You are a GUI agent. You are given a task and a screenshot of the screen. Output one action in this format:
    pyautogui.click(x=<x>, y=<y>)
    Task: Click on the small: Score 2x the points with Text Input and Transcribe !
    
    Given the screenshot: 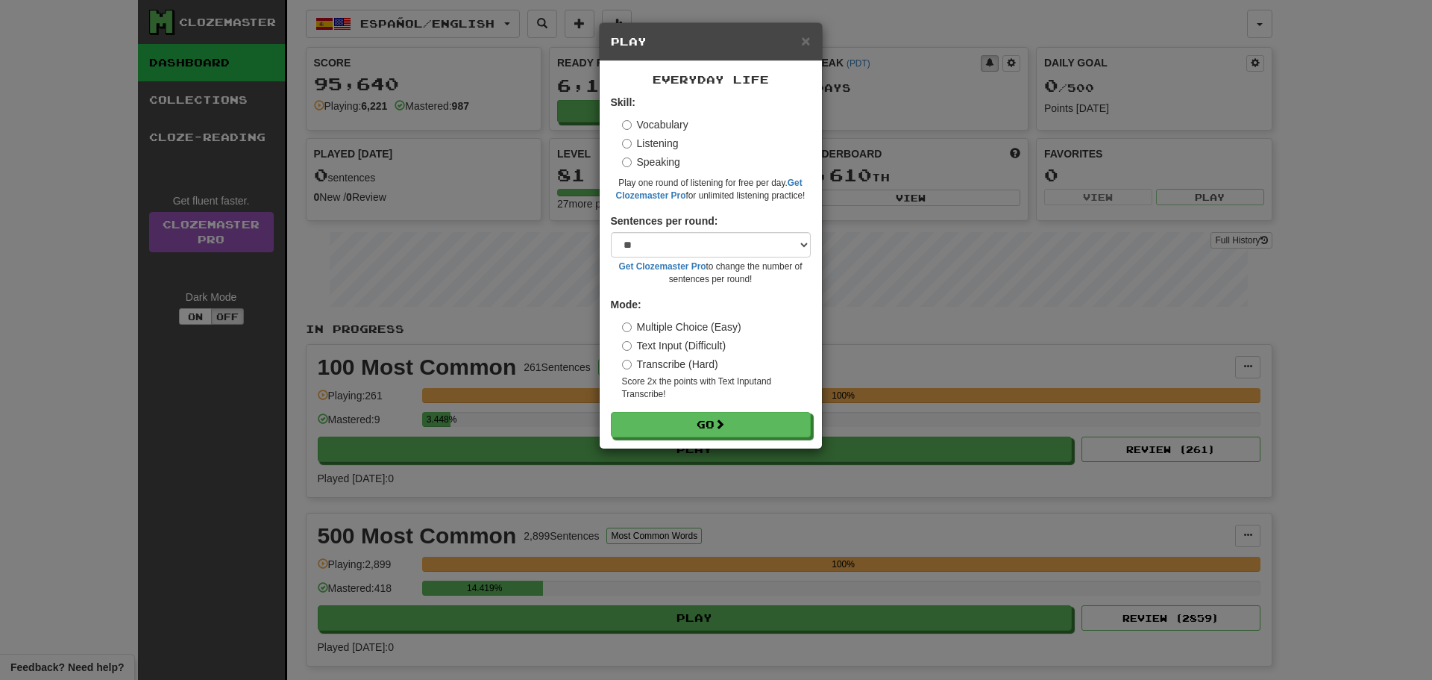 What is the action you would take?
    pyautogui.click(x=716, y=388)
    